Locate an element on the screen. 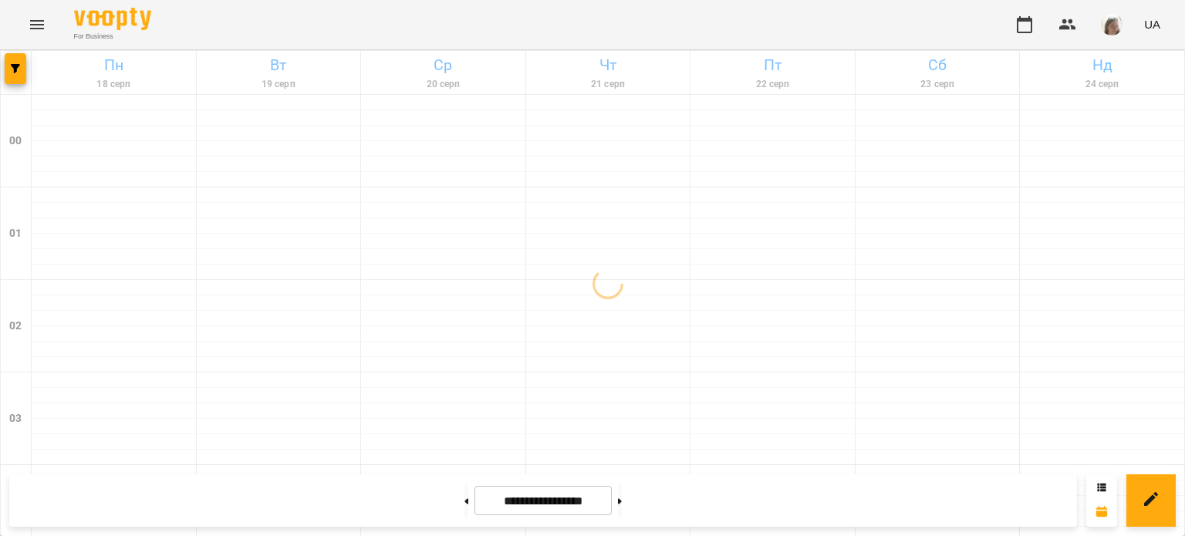 This screenshot has width=1185, height=536. h6: 24 серп is located at coordinates (1101, 84).